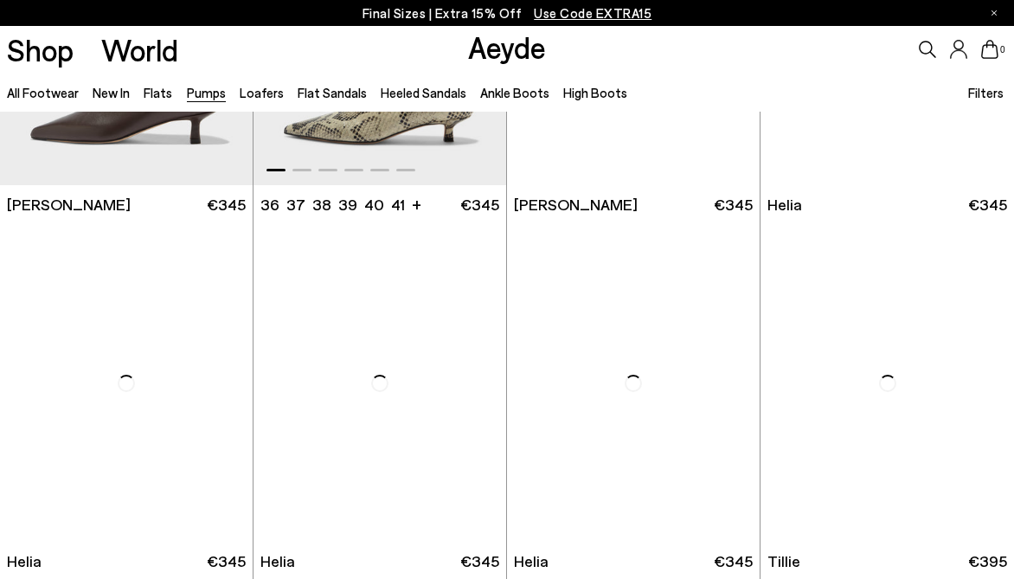  What do you see at coordinates (158, 93) in the screenshot?
I see `a: Flats` at bounding box center [158, 93].